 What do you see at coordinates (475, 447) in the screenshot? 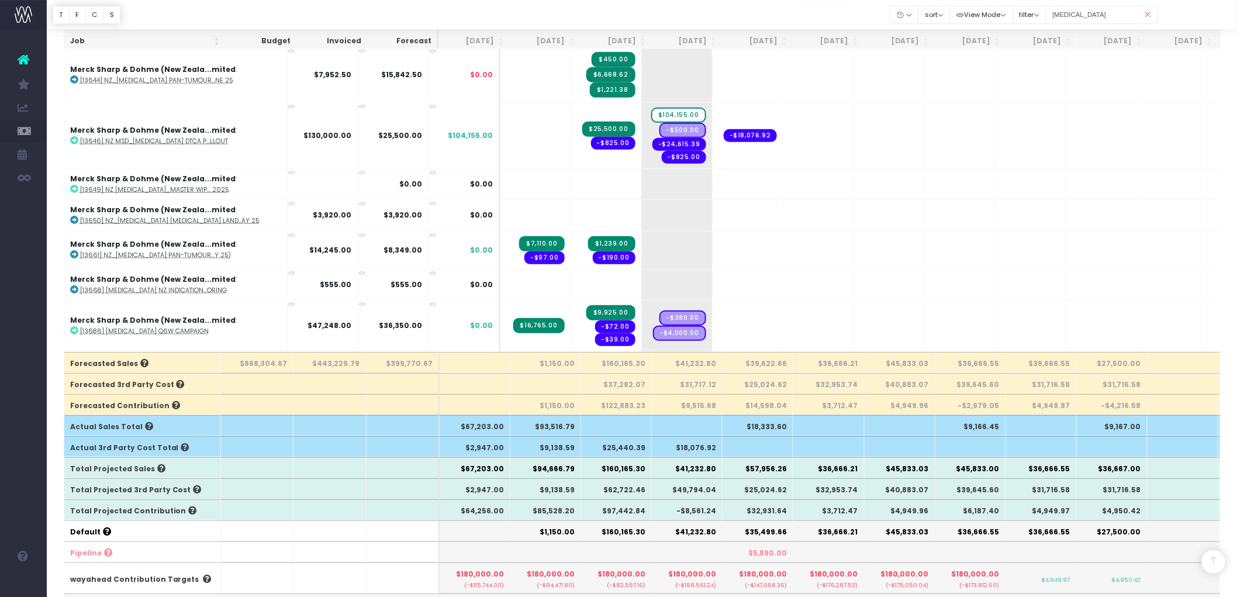
I see `th: $2,947.00` at bounding box center [475, 447].